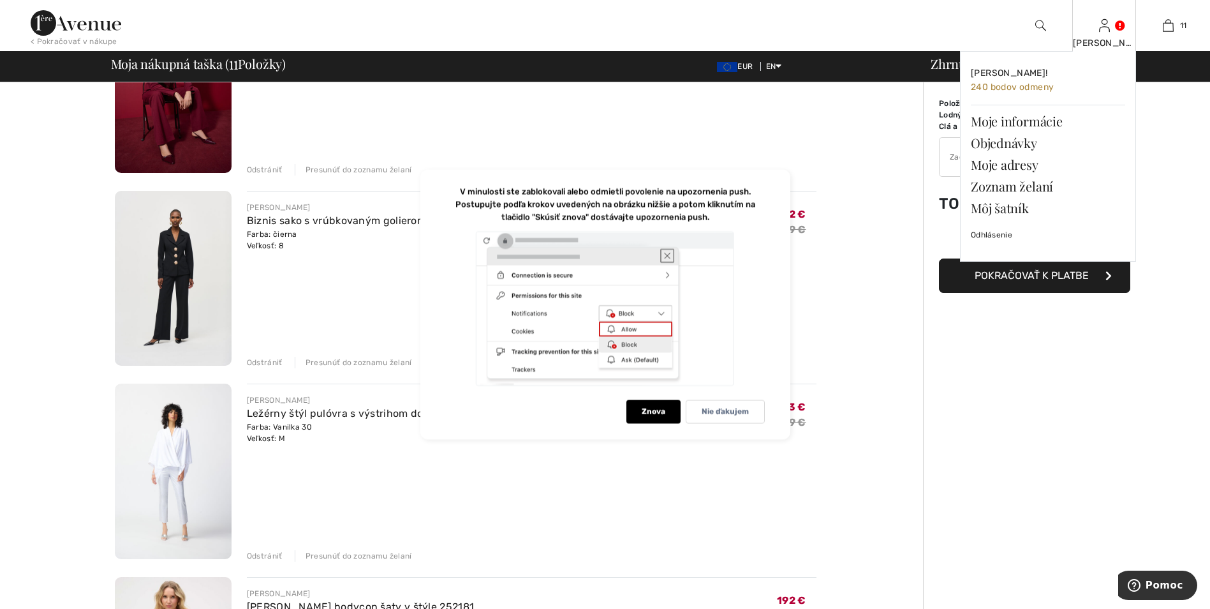 This screenshot has width=1210, height=609. I want to click on img: Moja taška, so click(1168, 26).